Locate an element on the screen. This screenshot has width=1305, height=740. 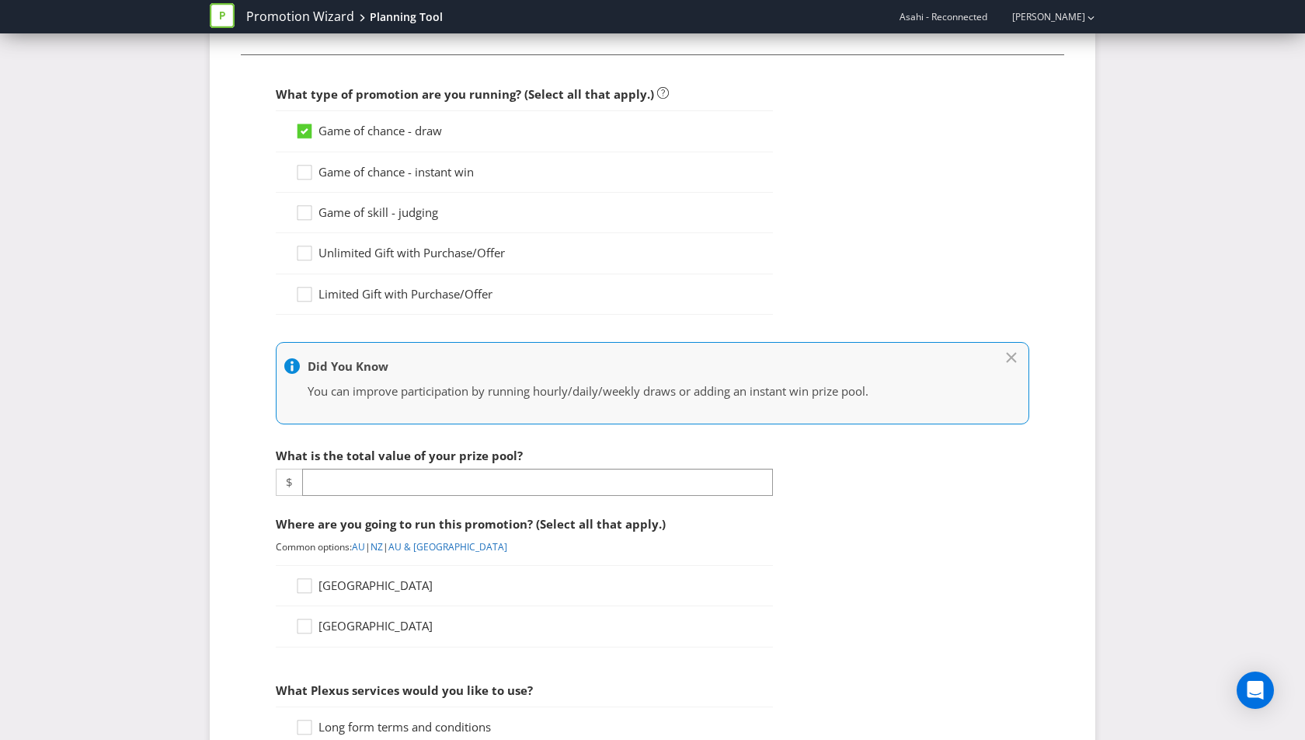
span: What Plexus services would you like to use? is located at coordinates (404, 690).